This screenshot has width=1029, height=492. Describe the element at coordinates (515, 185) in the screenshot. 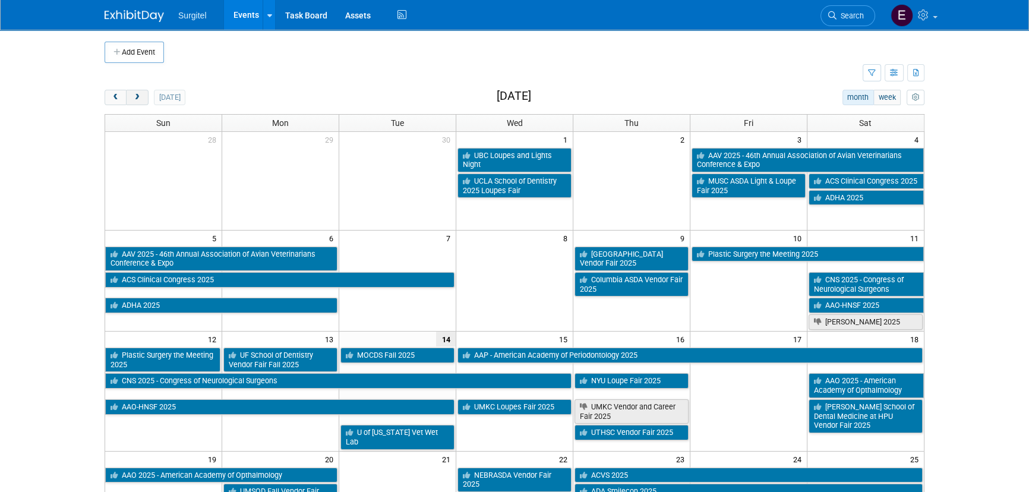

I see `a: UCLA School of Dentistry 2025 Loupes Fair` at that location.